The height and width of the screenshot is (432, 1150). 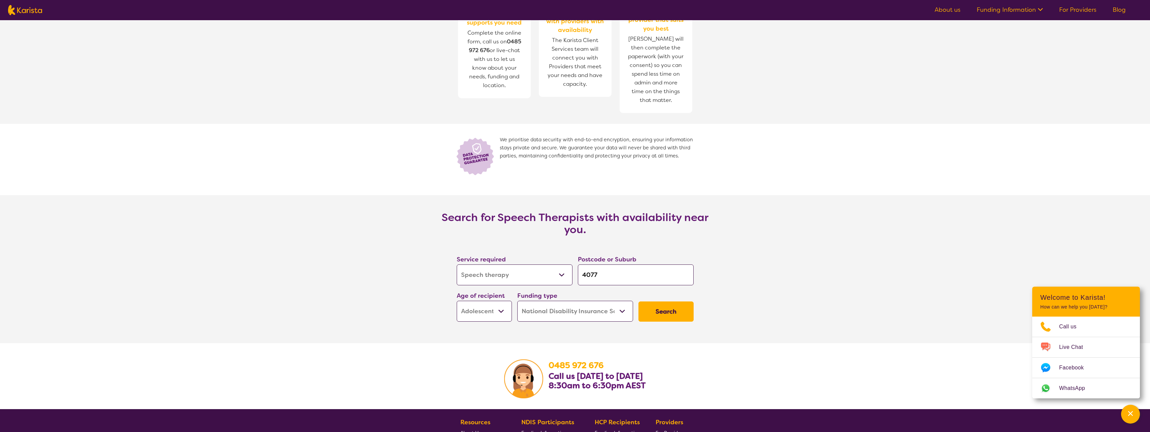 I want to click on h2: Welcome to Karista!, so click(x=1086, y=298).